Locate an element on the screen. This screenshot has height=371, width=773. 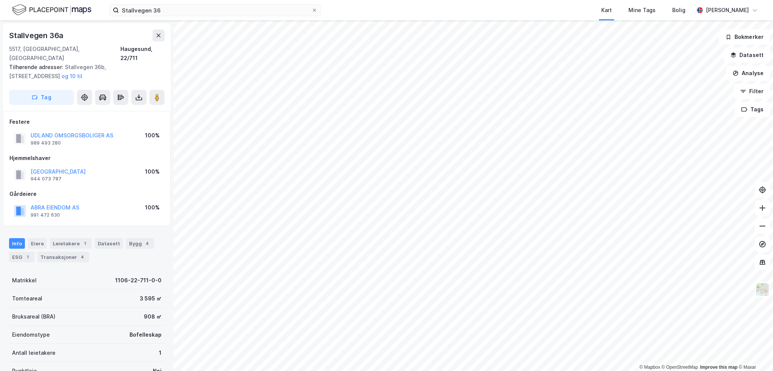
div: 991 472 630 is located at coordinates (45, 215).